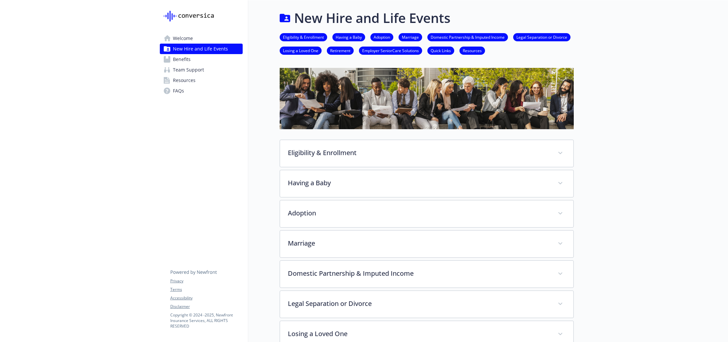 The width and height of the screenshot is (728, 342). Describe the element at coordinates (419, 243) in the screenshot. I see `p: Marriage` at that location.